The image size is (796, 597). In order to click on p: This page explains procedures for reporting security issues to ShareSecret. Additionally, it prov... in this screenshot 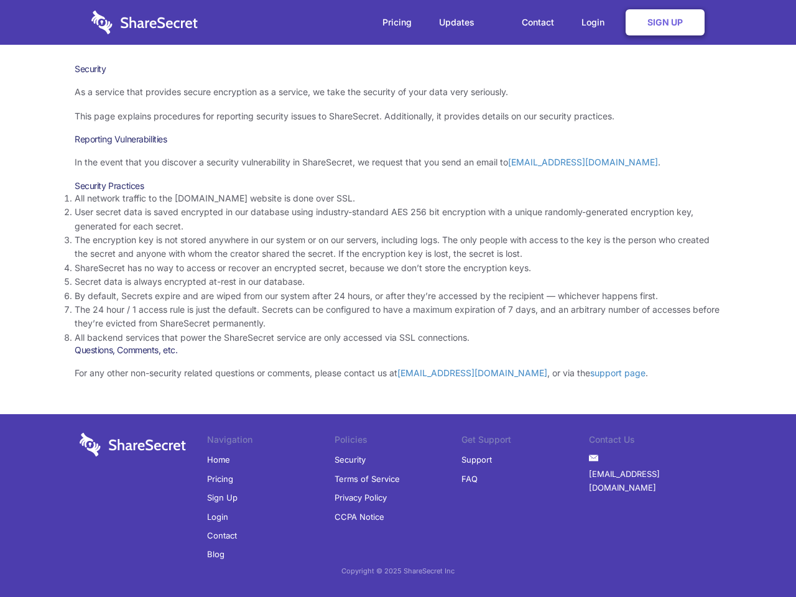, I will do `click(398, 116)`.